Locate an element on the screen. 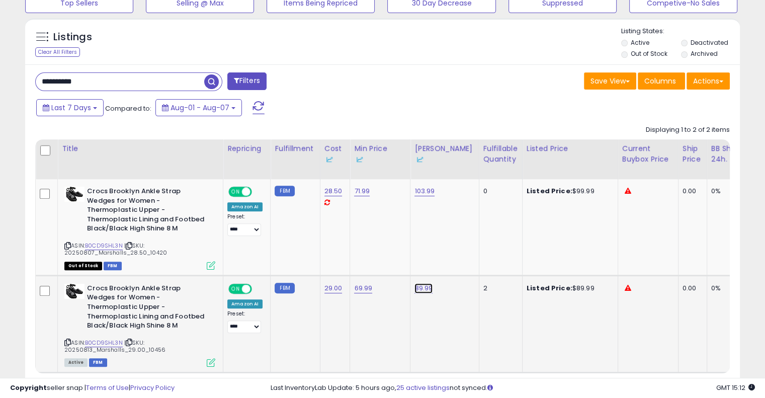 The width and height of the screenshot is (765, 398). span: Compared to: is located at coordinates (128, 108).